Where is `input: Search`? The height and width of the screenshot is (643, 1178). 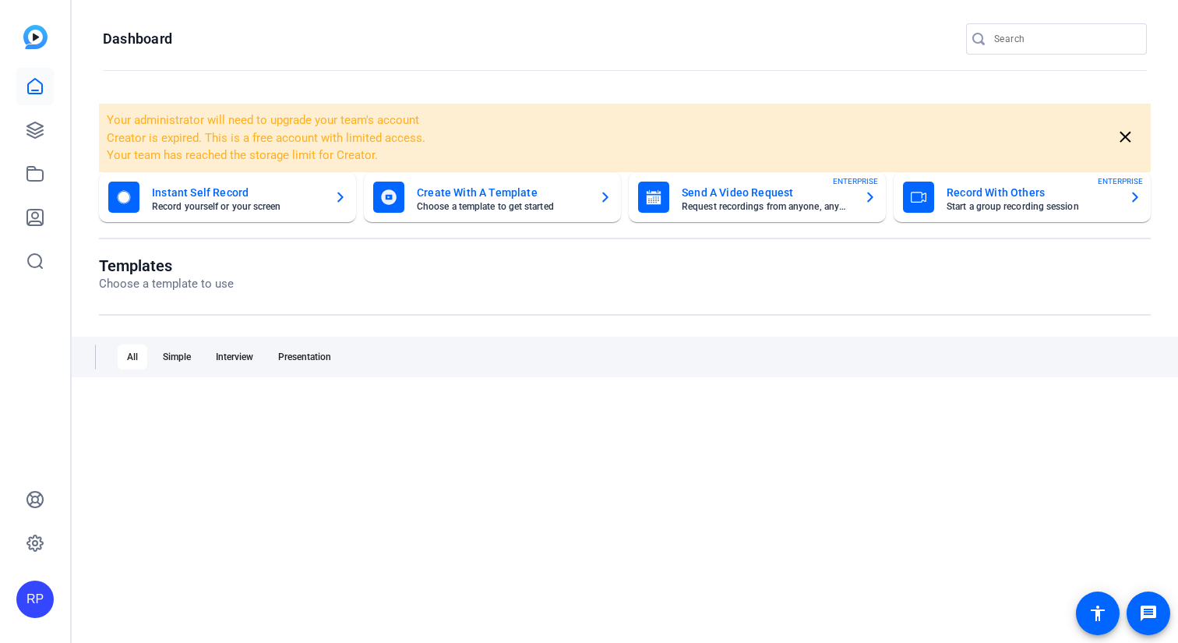
input: Search is located at coordinates (1065, 39).